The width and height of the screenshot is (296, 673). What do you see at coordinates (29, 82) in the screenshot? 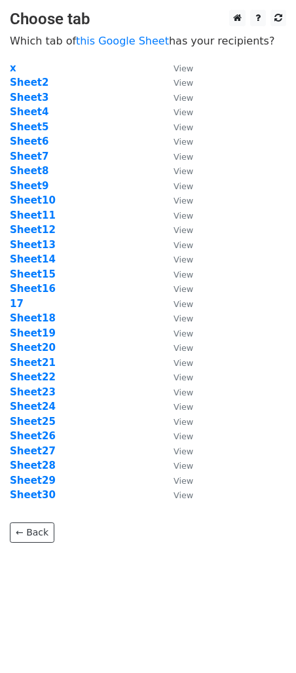
I see `a: Sheet2` at bounding box center [29, 82].